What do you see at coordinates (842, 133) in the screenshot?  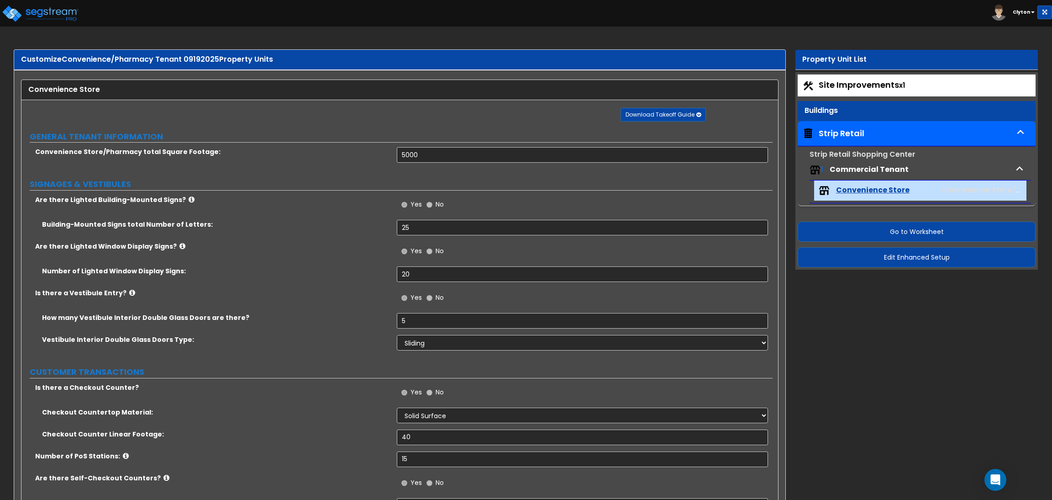 I see `div: Strip Retail` at bounding box center [842, 133].